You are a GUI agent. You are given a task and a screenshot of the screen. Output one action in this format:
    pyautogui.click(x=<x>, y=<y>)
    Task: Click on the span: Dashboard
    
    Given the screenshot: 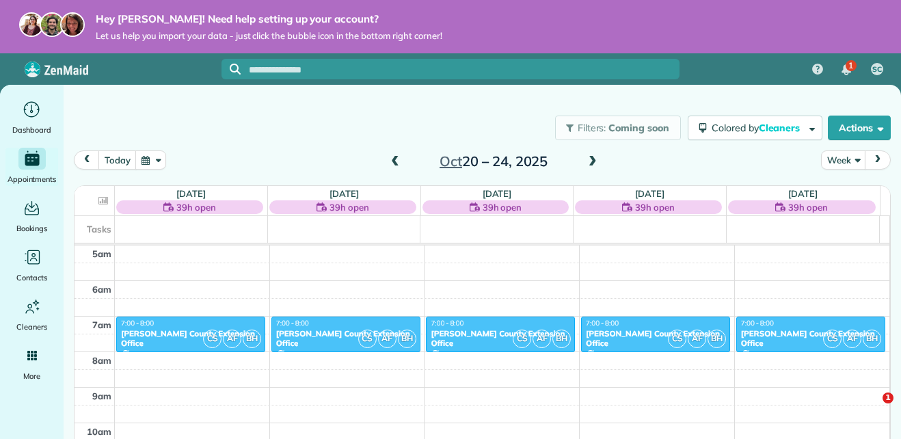 What is the action you would take?
    pyautogui.click(x=31, y=130)
    